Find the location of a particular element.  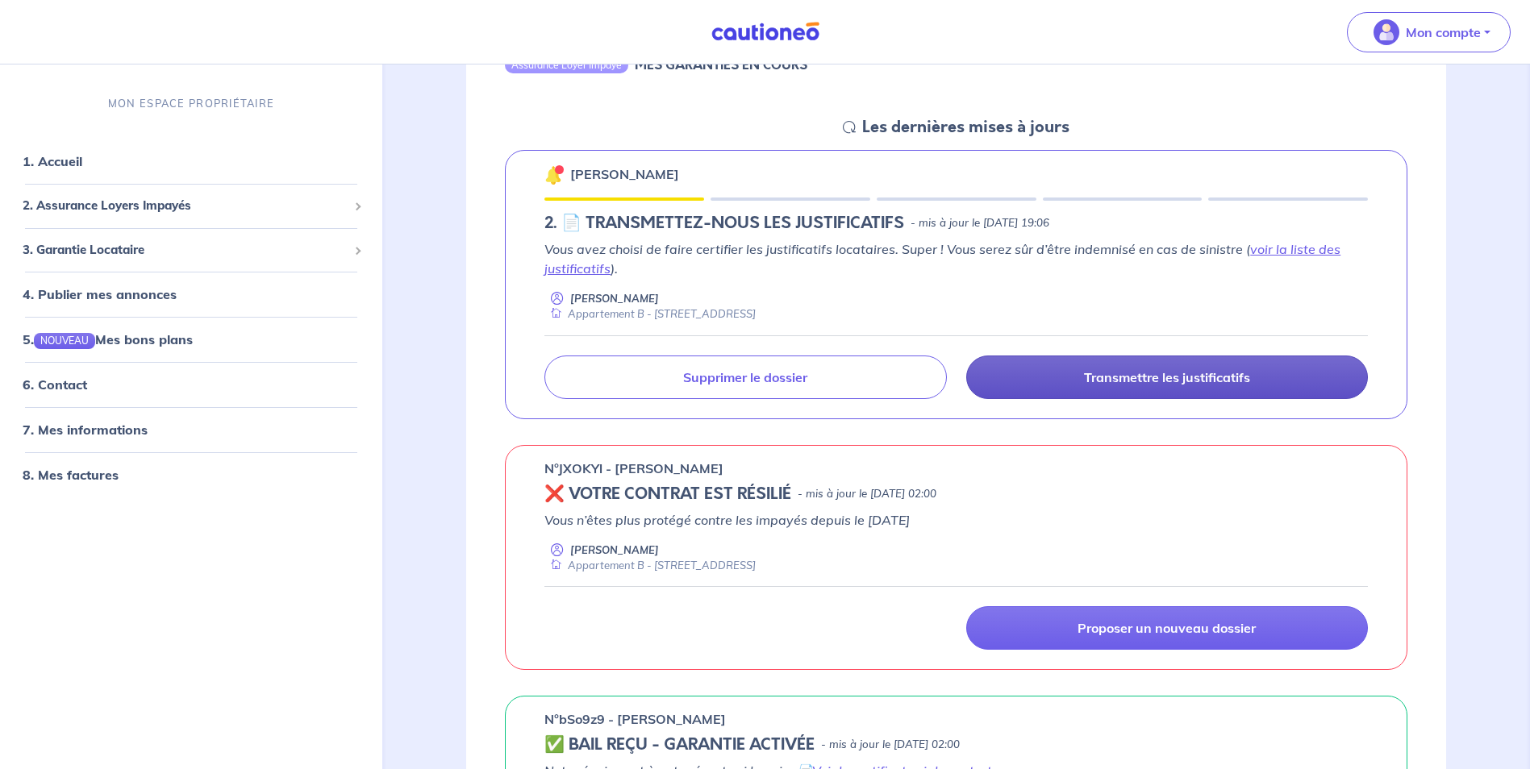

p: Mon compte is located at coordinates (1443, 32).